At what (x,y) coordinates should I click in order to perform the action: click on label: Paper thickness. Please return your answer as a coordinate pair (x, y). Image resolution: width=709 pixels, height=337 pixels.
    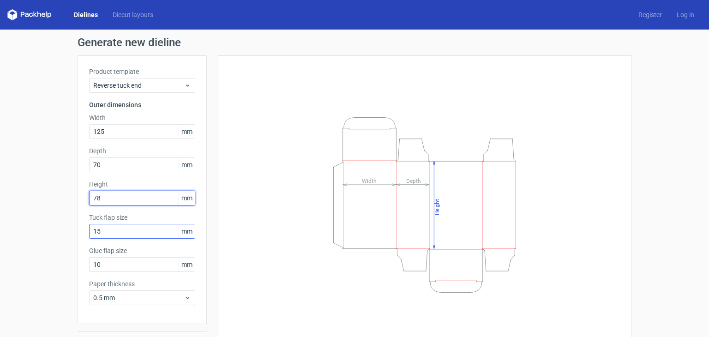
    Looking at the image, I should click on (142, 284).